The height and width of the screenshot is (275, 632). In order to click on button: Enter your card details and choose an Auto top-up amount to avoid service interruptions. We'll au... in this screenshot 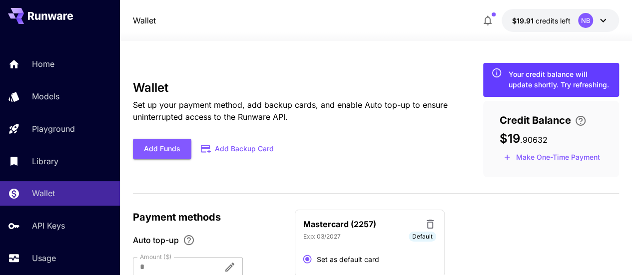, I will do `click(581, 121)`.